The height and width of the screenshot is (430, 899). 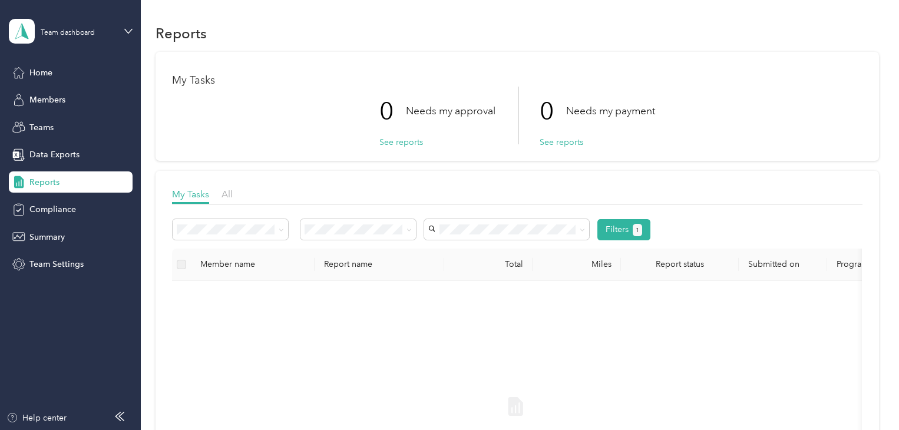 What do you see at coordinates (577, 264) in the screenshot?
I see `div: Miles` at bounding box center [577, 264].